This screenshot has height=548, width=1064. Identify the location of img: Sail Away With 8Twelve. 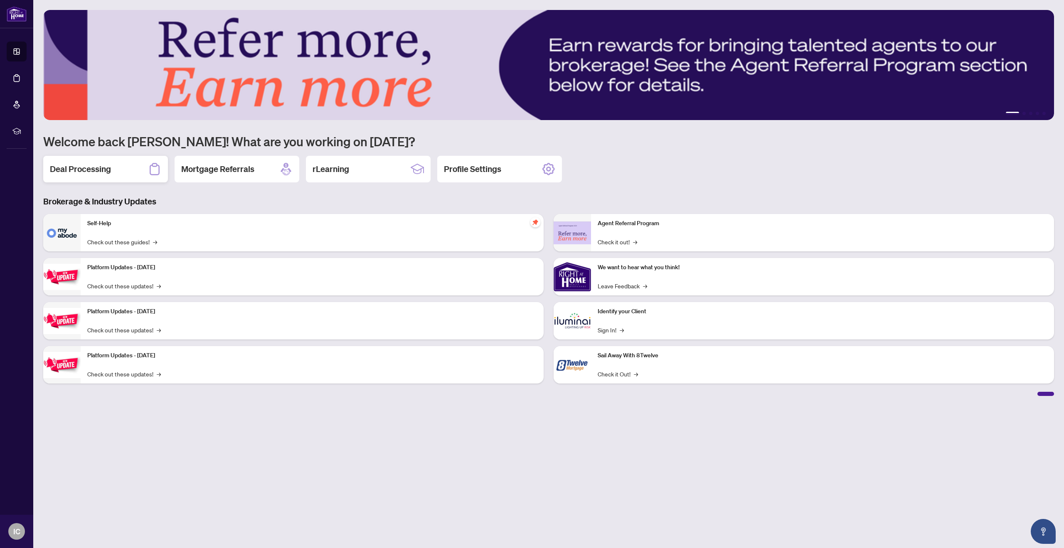
(572, 365).